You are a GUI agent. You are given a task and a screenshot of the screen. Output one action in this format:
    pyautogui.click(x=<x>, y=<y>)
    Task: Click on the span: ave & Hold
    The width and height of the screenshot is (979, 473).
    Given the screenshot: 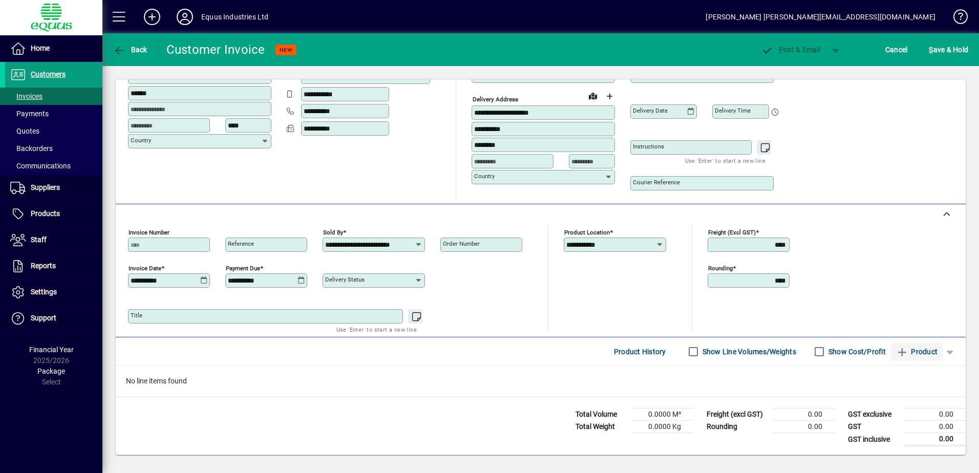 What is the action you would take?
    pyautogui.click(x=949, y=50)
    